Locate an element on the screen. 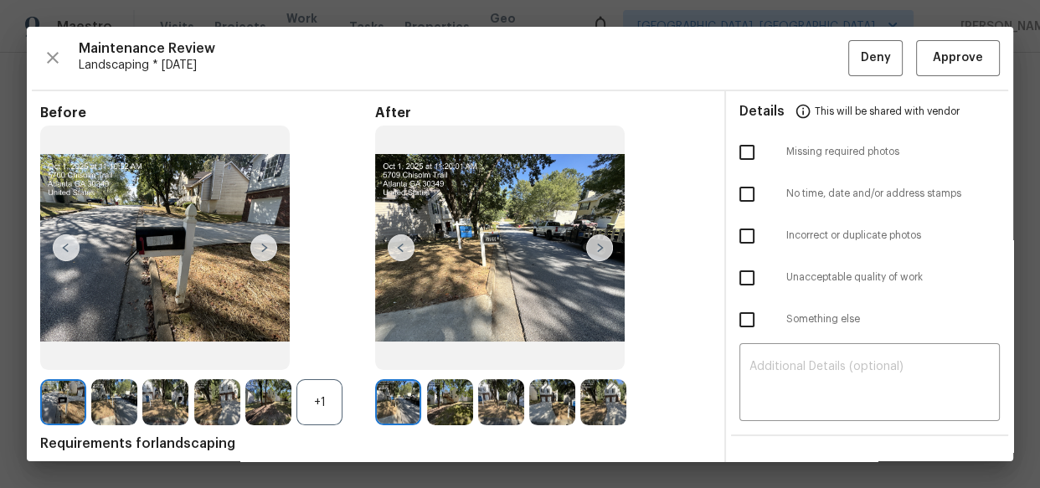 Image resolution: width=1040 pixels, height=488 pixels. div: Something else is located at coordinates (869, 320).